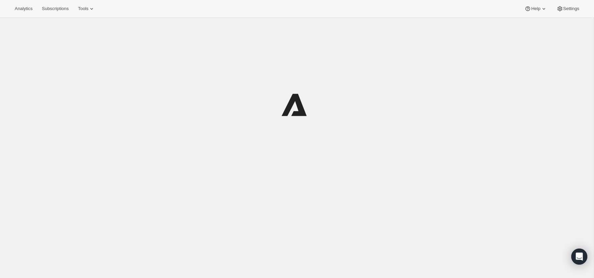  What do you see at coordinates (579, 257) in the screenshot?
I see `div: Open Intercom Messenger` at bounding box center [579, 257].